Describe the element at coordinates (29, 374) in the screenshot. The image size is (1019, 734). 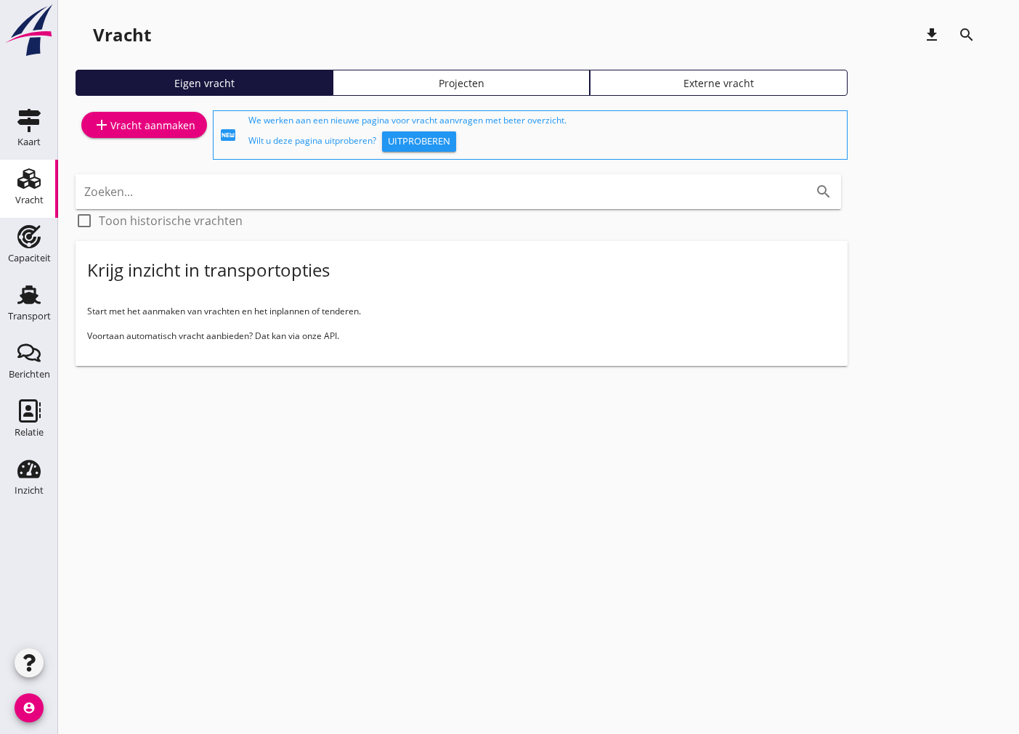
I see `div: Berichten` at that location.